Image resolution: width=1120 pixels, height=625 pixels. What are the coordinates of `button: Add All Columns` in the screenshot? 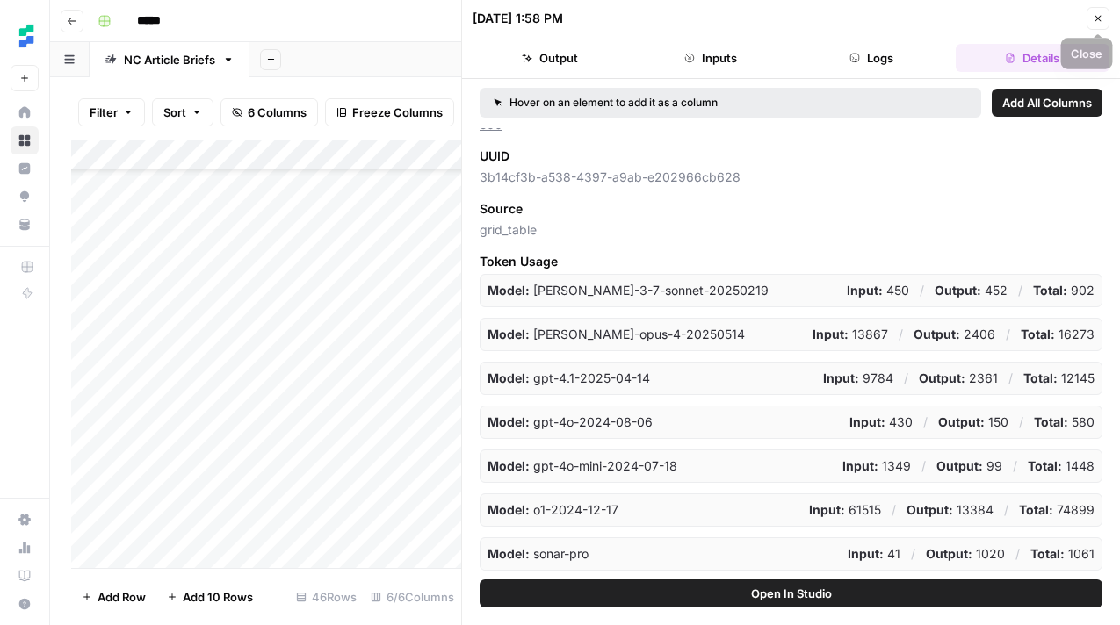 It's located at (1047, 103).